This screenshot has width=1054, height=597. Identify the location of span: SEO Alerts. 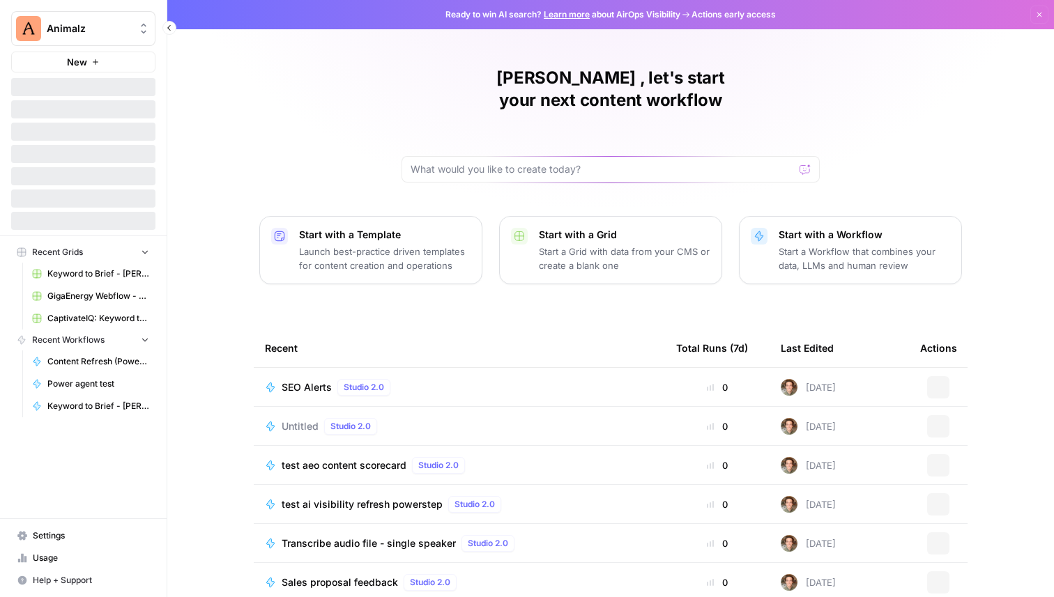
(307, 387).